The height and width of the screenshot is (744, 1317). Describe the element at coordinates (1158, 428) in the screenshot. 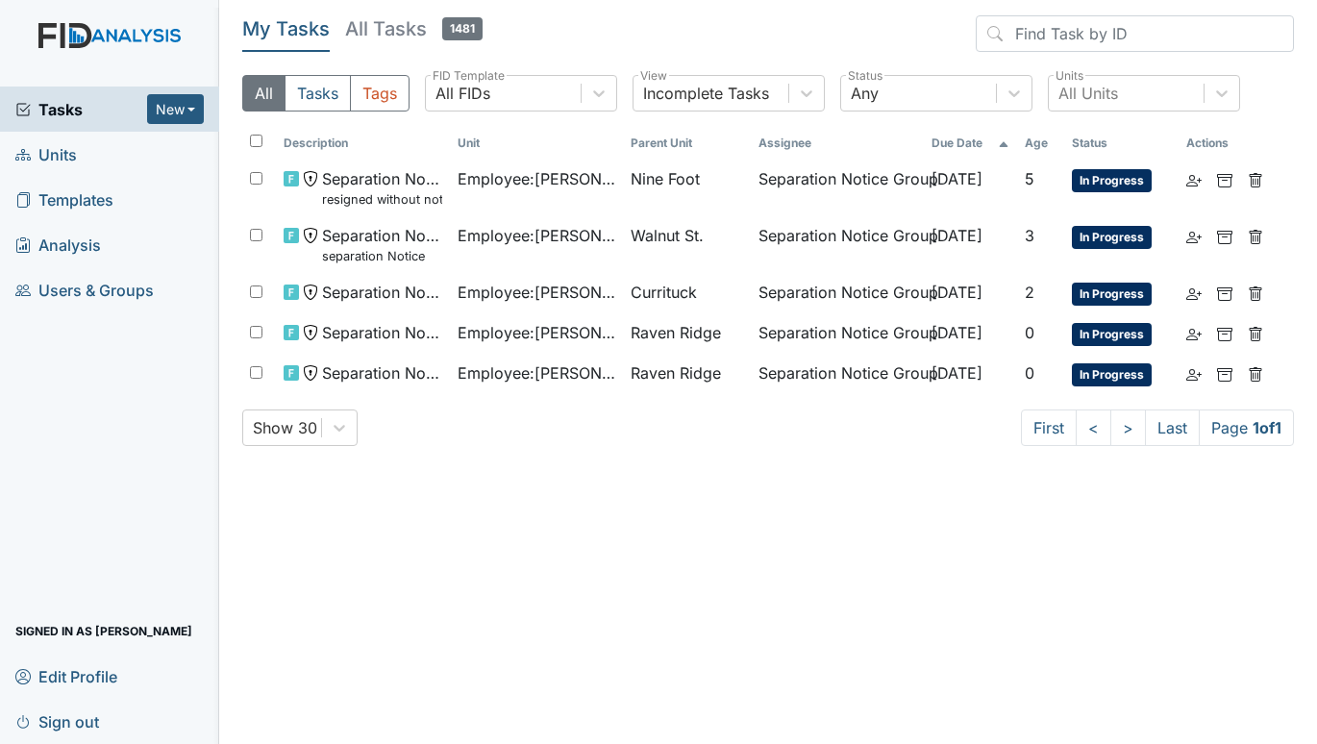

I see `nav: task-pagination` at that location.